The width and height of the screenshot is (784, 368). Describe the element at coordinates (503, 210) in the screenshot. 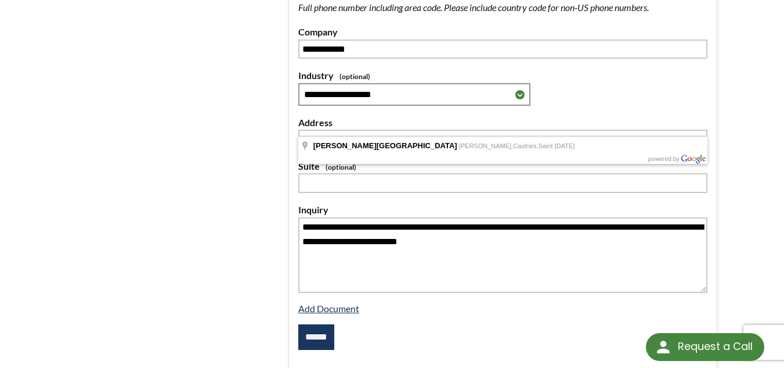

I see `label: Inquiry` at that location.